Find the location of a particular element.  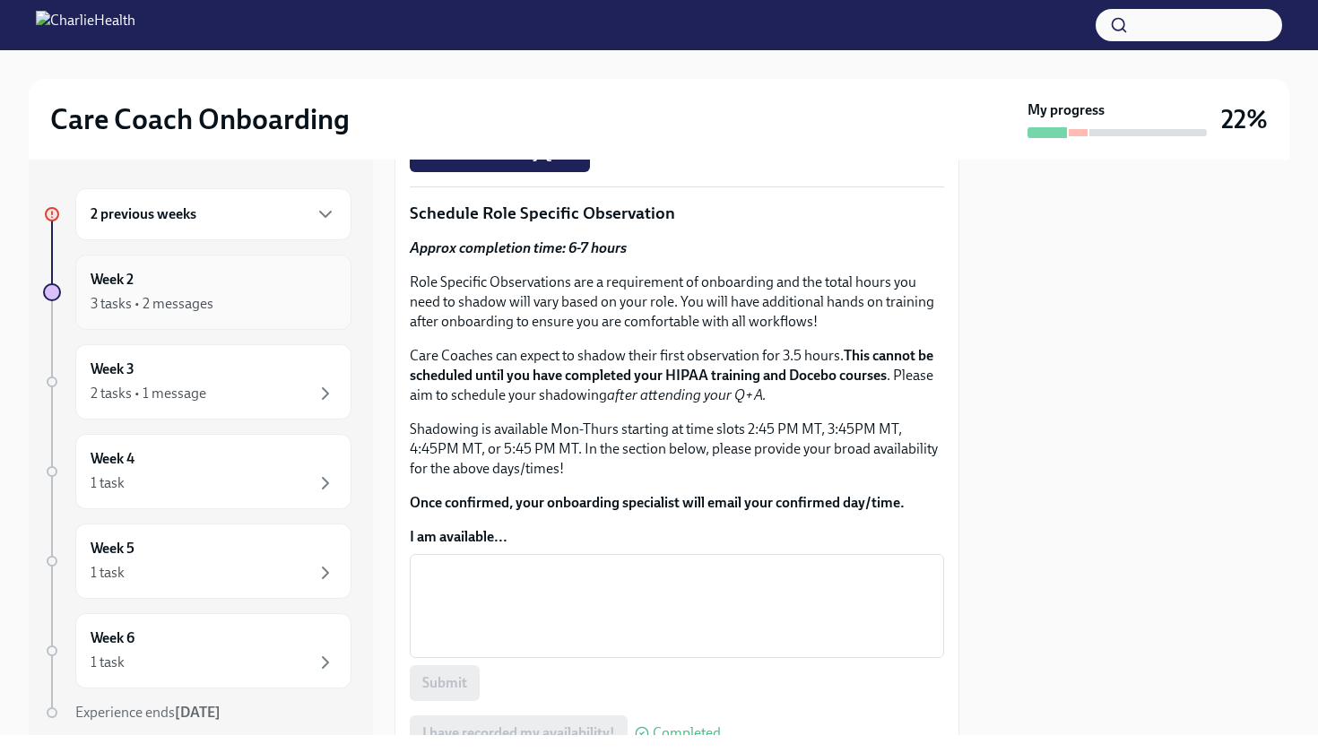

a: Week 23 tasks • 2 messages is located at coordinates (197, 292).